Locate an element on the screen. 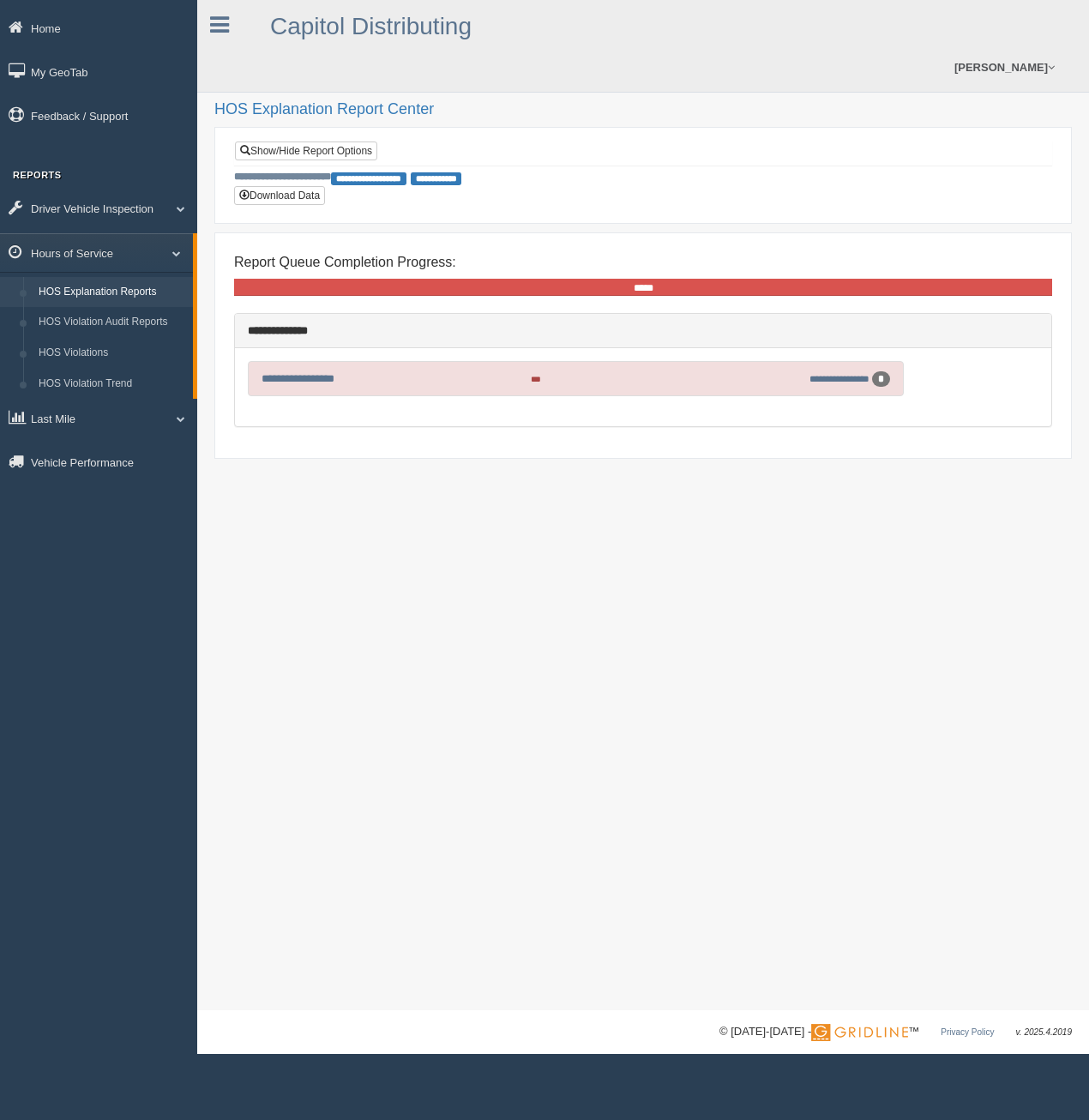  a: Capitol Distributing is located at coordinates (371, 26).